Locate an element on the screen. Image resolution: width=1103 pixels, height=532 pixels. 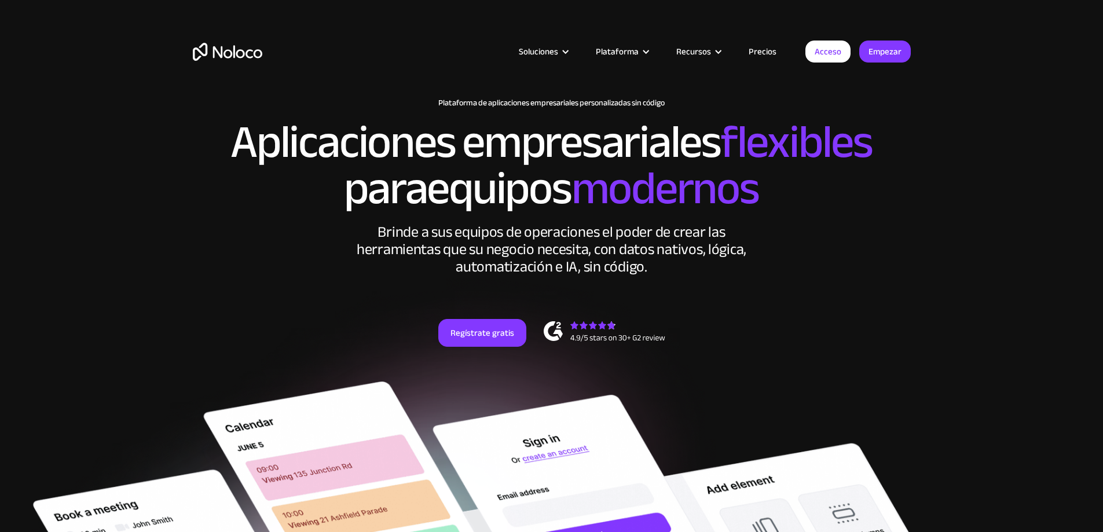
a: Precios is located at coordinates (763, 52).